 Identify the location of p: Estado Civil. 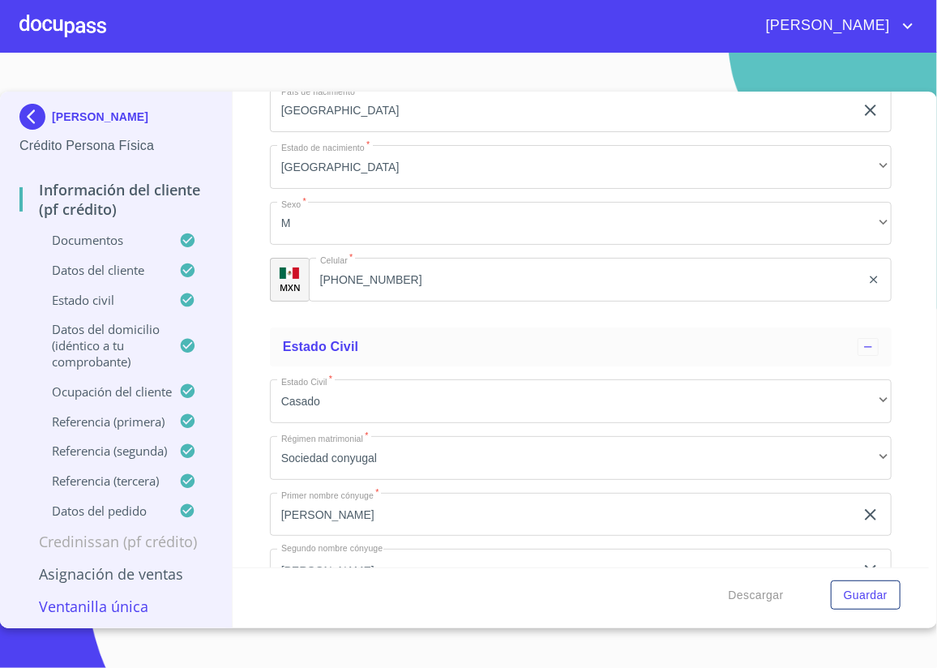
(99, 300).